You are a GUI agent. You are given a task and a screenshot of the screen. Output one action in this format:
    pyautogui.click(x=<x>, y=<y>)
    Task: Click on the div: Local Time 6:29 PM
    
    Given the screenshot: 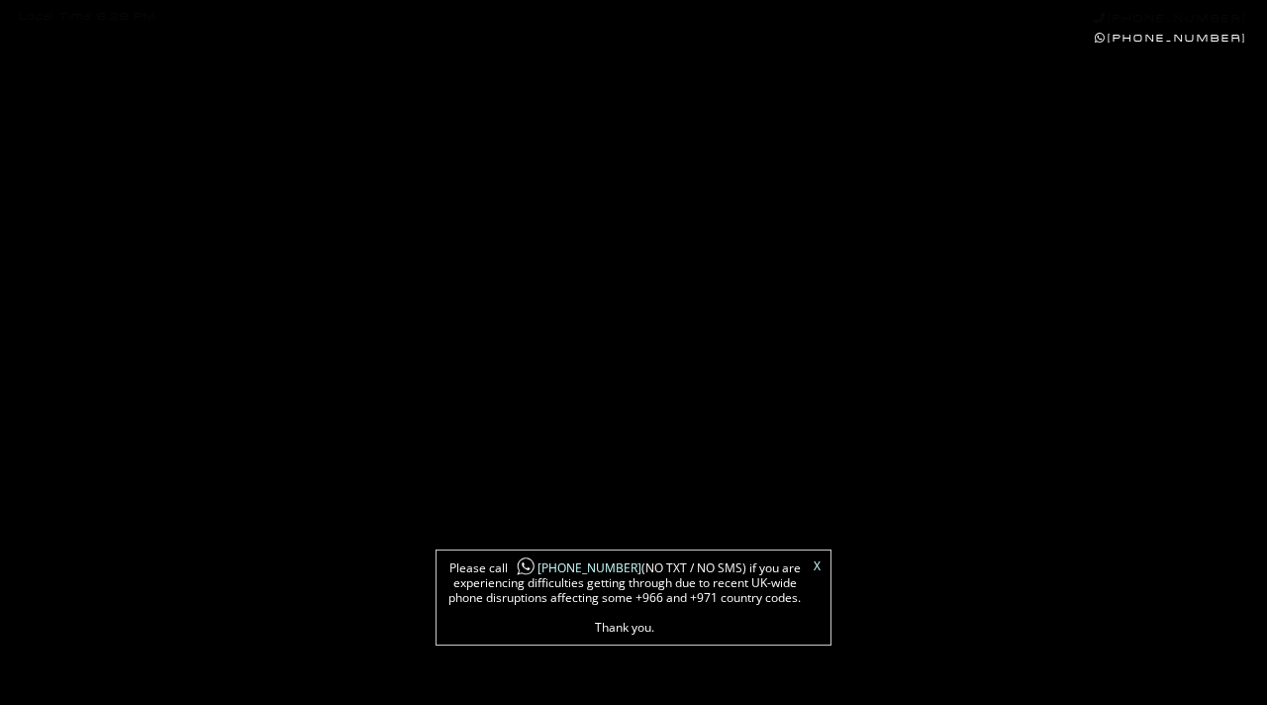 What is the action you would take?
    pyautogui.click(x=88, y=17)
    